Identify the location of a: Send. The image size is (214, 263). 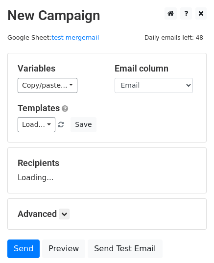
(23, 248).